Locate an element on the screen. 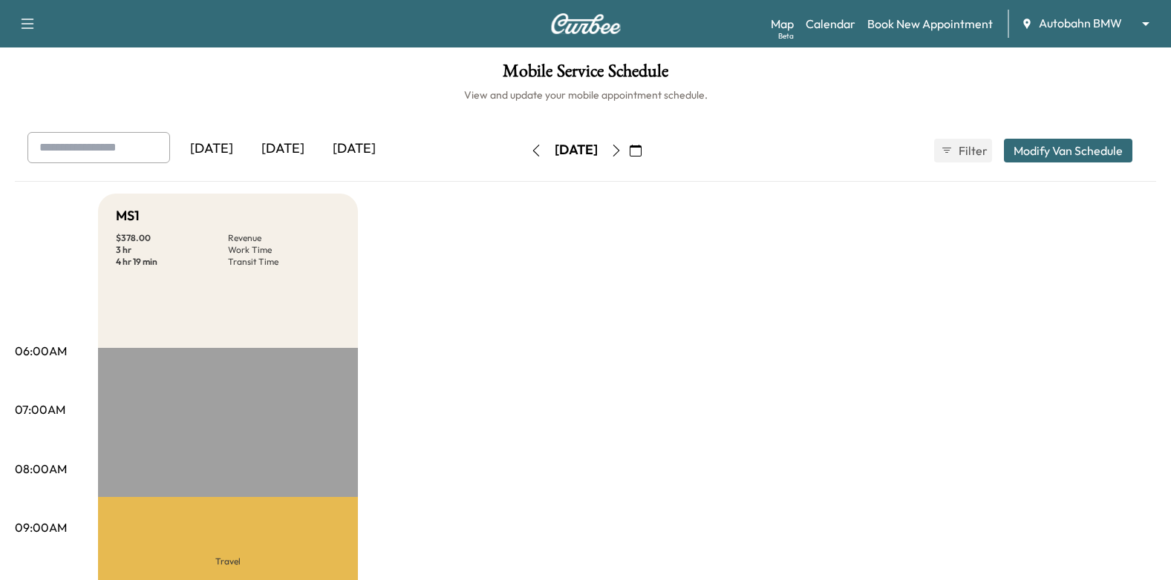  p: 06:00AM is located at coordinates (41, 351).